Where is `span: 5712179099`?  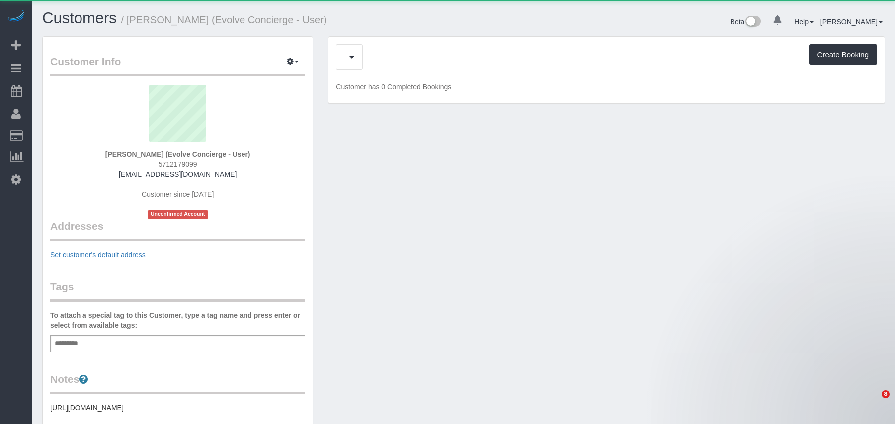 span: 5712179099 is located at coordinates (178, 164).